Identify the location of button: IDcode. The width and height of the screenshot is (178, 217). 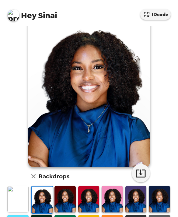
(156, 14).